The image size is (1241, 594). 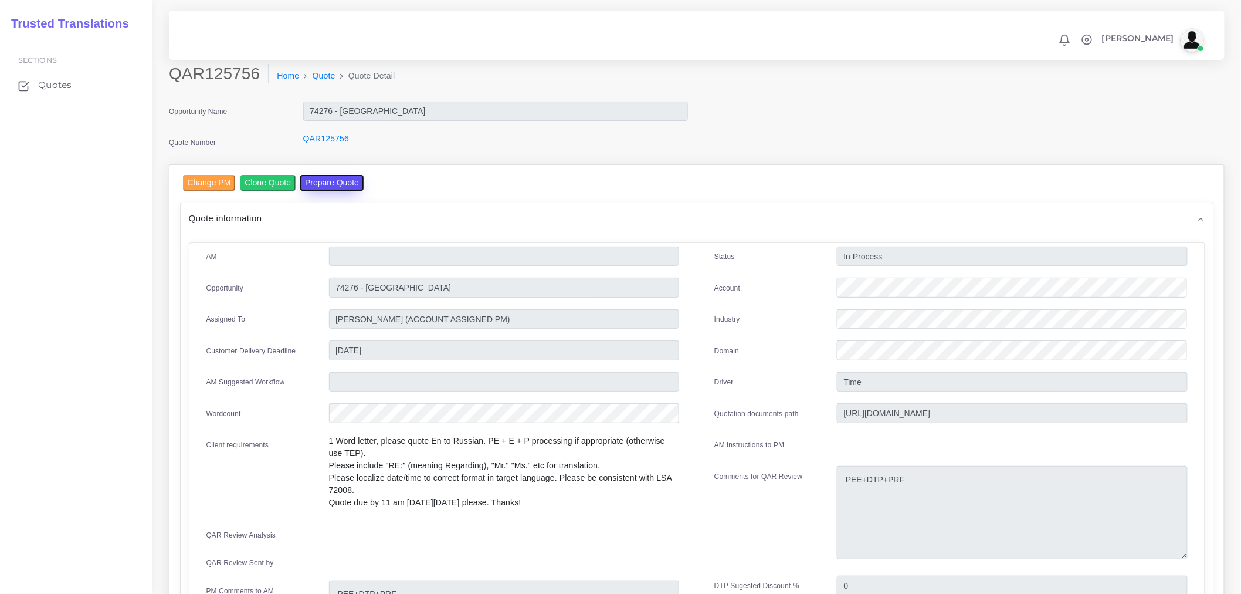 What do you see at coordinates (198, 111) in the screenshot?
I see `label: Opportunity Name` at bounding box center [198, 111].